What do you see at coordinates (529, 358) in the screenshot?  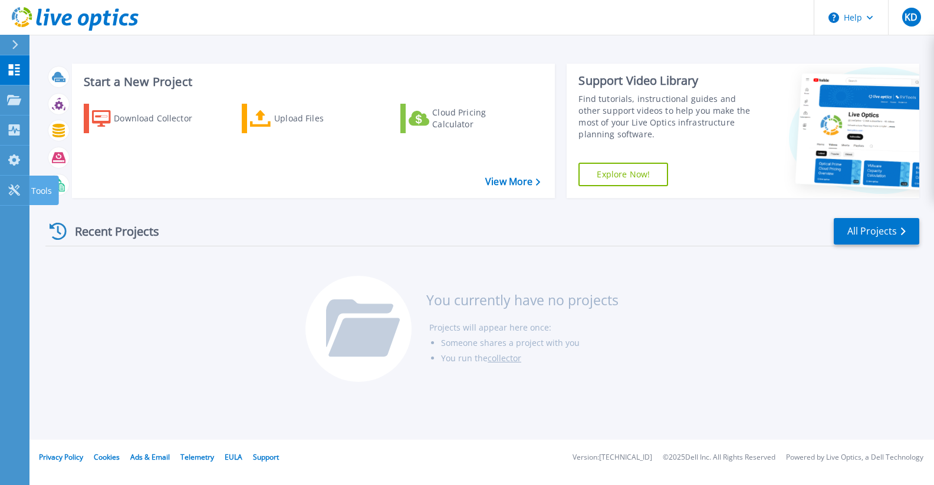 I see `li: You run the` at bounding box center [529, 358].